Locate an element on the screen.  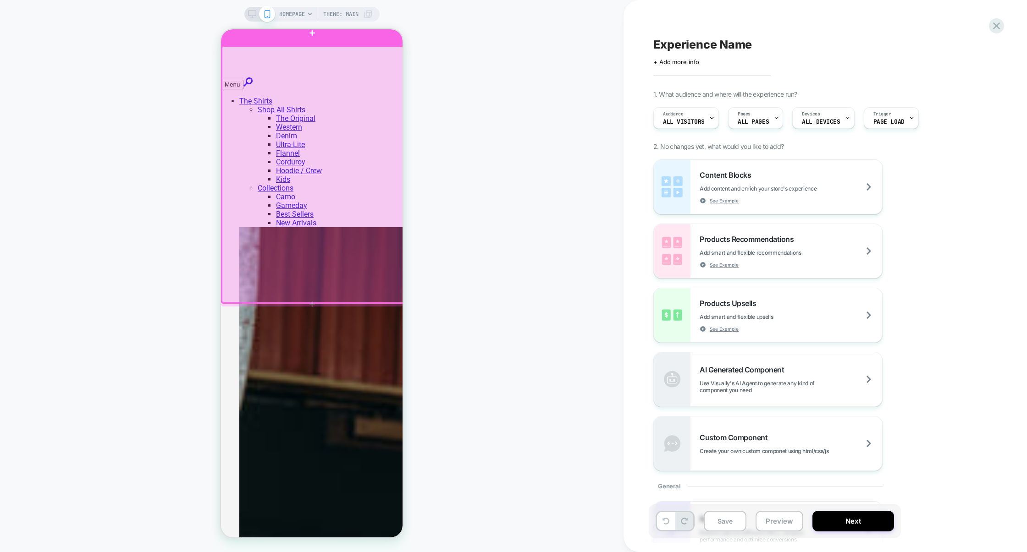
span: ALL PAGES is located at coordinates (753, 122).